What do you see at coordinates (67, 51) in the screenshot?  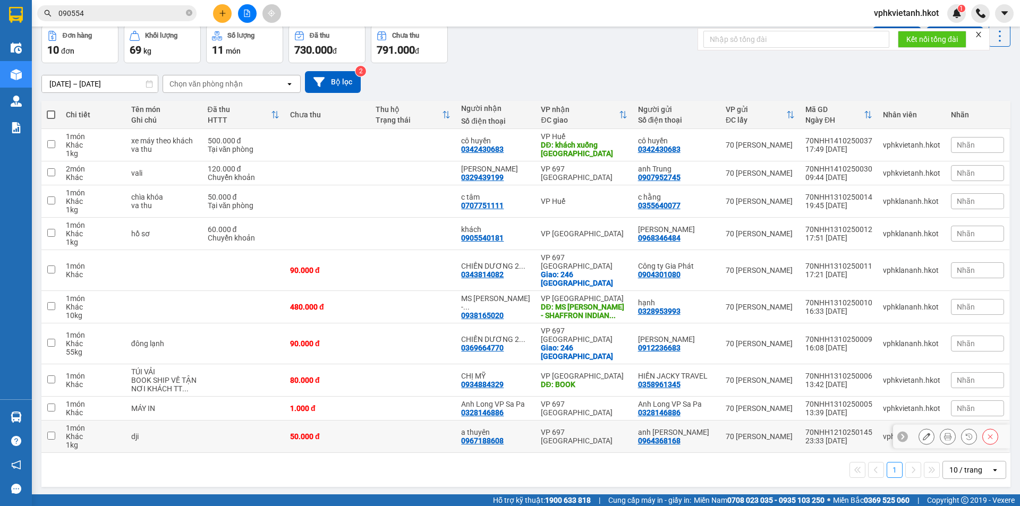 I see `span: đơn` at bounding box center [67, 51].